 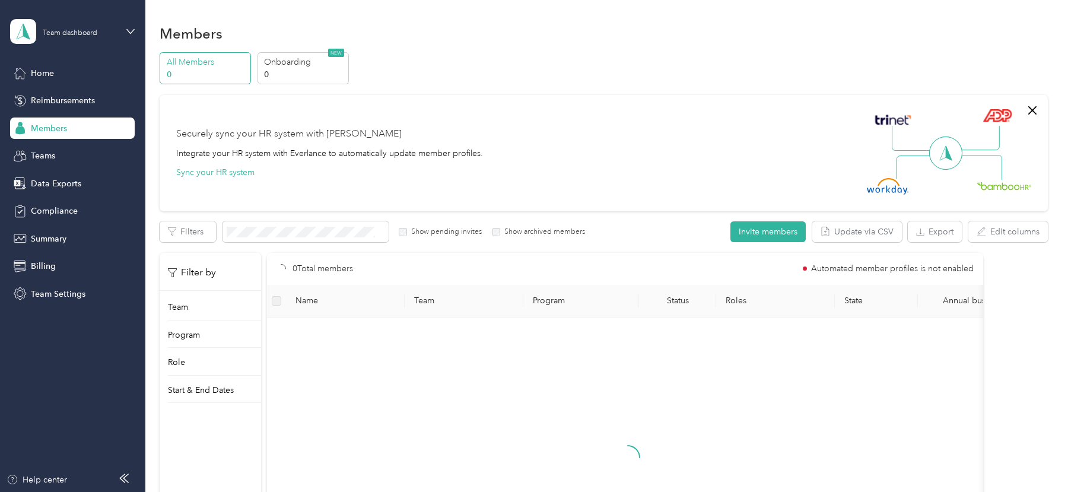 What do you see at coordinates (207, 62) in the screenshot?
I see `p: All Members` at bounding box center [207, 62].